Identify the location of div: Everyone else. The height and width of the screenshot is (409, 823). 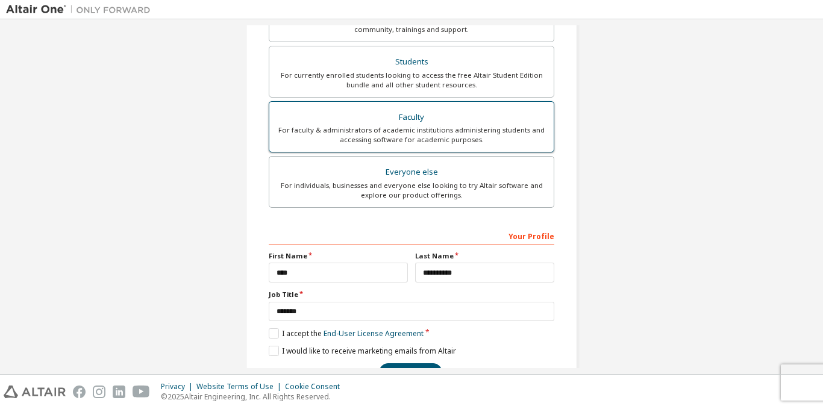
(412, 172).